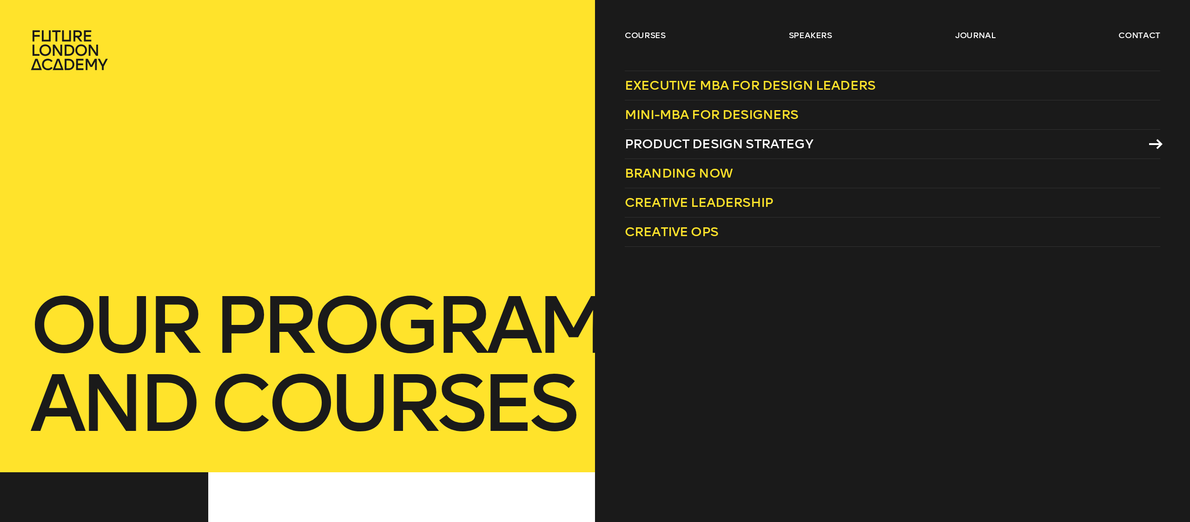 The image size is (1190, 522). What do you see at coordinates (1139, 35) in the screenshot?
I see `a: contact` at bounding box center [1139, 35].